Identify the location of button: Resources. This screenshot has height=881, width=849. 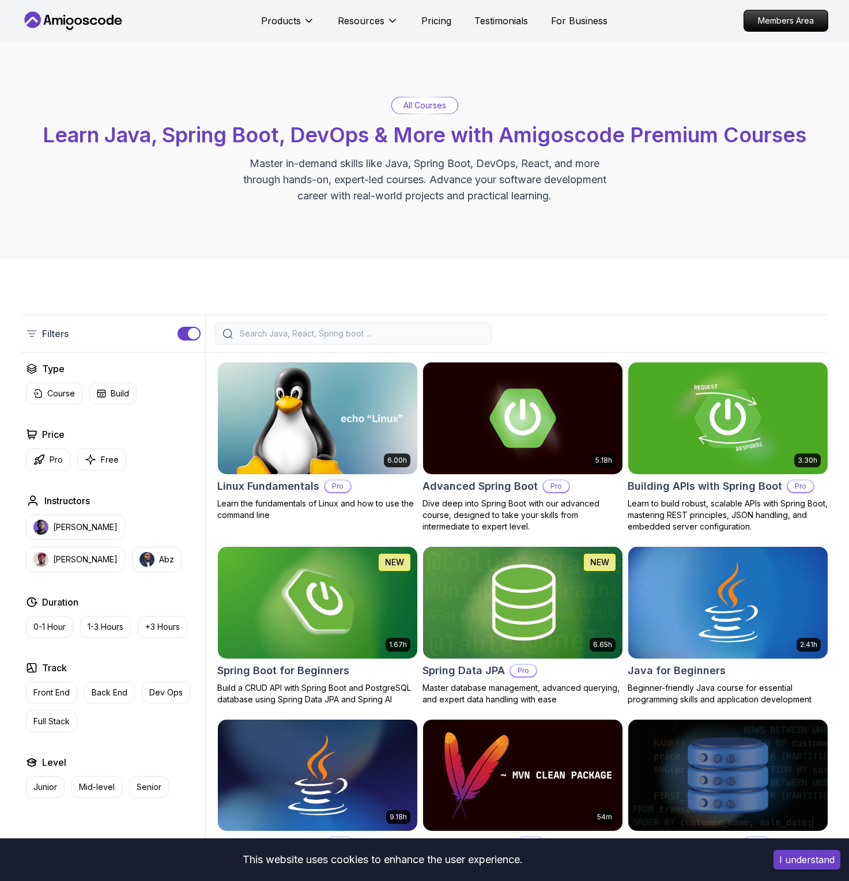
(368, 25).